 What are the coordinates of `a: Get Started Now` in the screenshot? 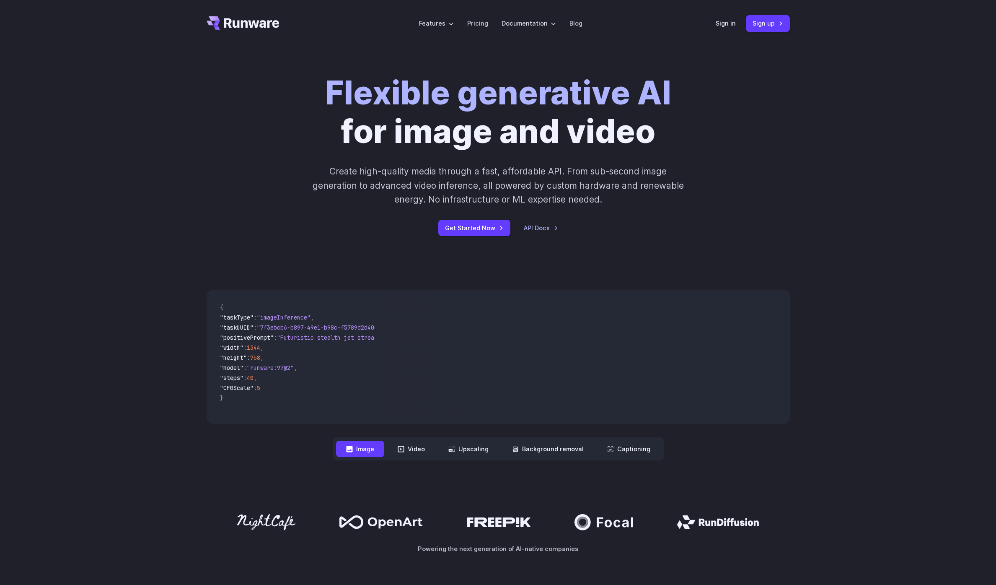 It's located at (475, 228).